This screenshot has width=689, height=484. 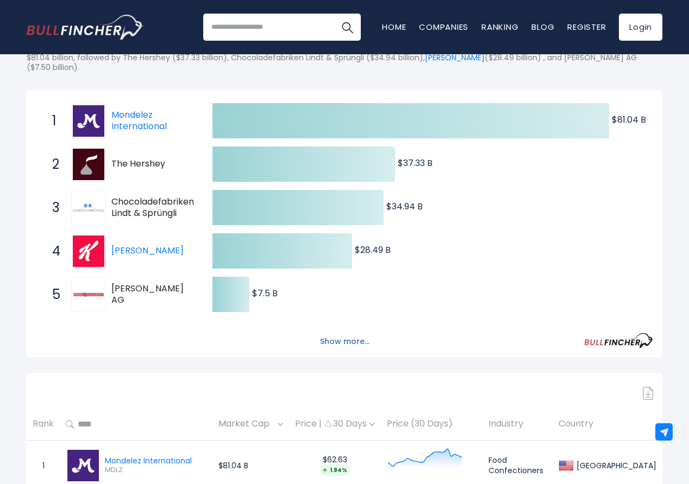 What do you see at coordinates (43, 425) in the screenshot?
I see `th: Rank` at bounding box center [43, 425].